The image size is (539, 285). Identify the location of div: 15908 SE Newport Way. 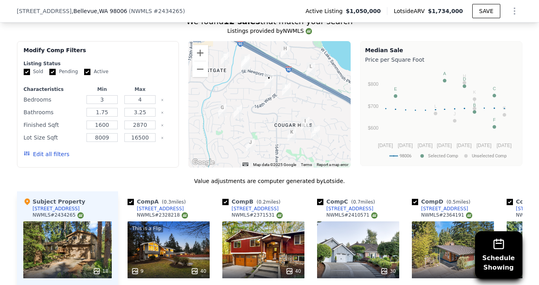
(246, 61).